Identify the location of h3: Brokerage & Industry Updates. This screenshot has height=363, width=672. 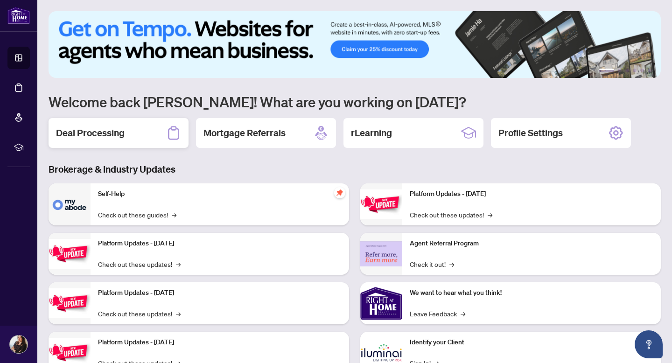
(355, 169).